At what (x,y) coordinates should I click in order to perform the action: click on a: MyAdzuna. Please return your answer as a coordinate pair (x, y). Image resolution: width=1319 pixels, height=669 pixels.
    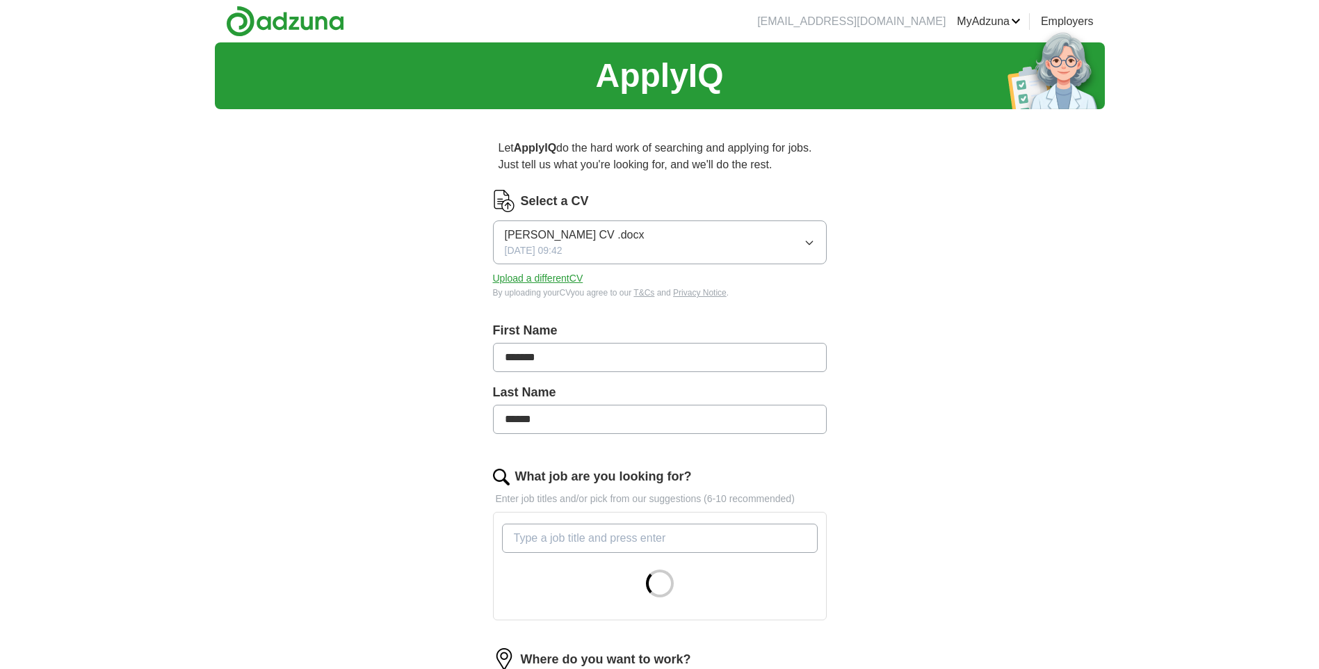
    Looking at the image, I should click on (989, 22).